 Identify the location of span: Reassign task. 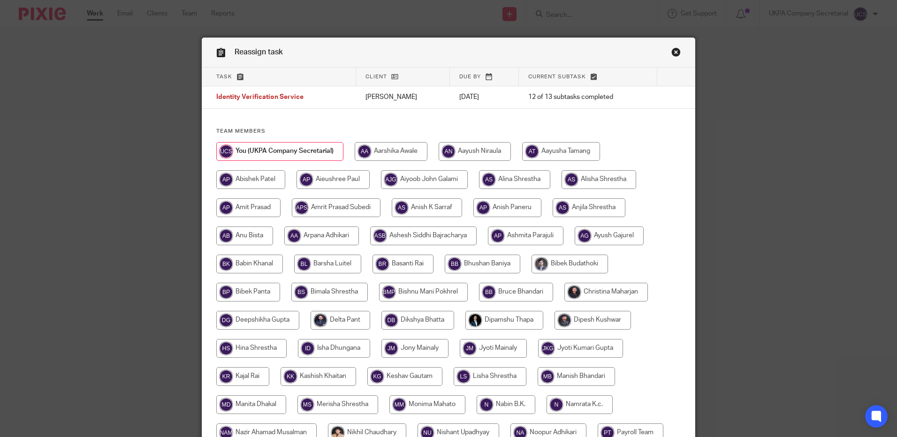
(259, 52).